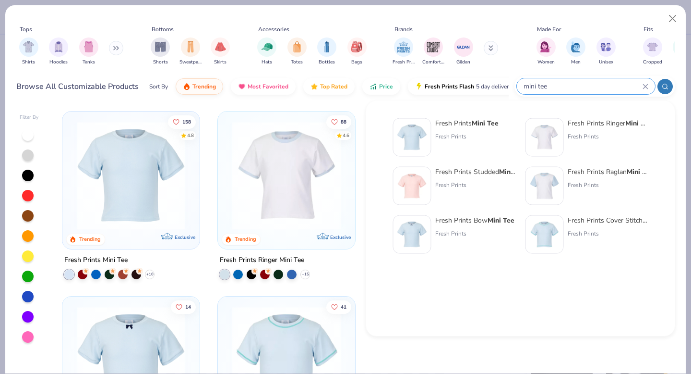  What do you see at coordinates (434, 62) in the screenshot?
I see `span: Comfort Colors` at bounding box center [434, 62].